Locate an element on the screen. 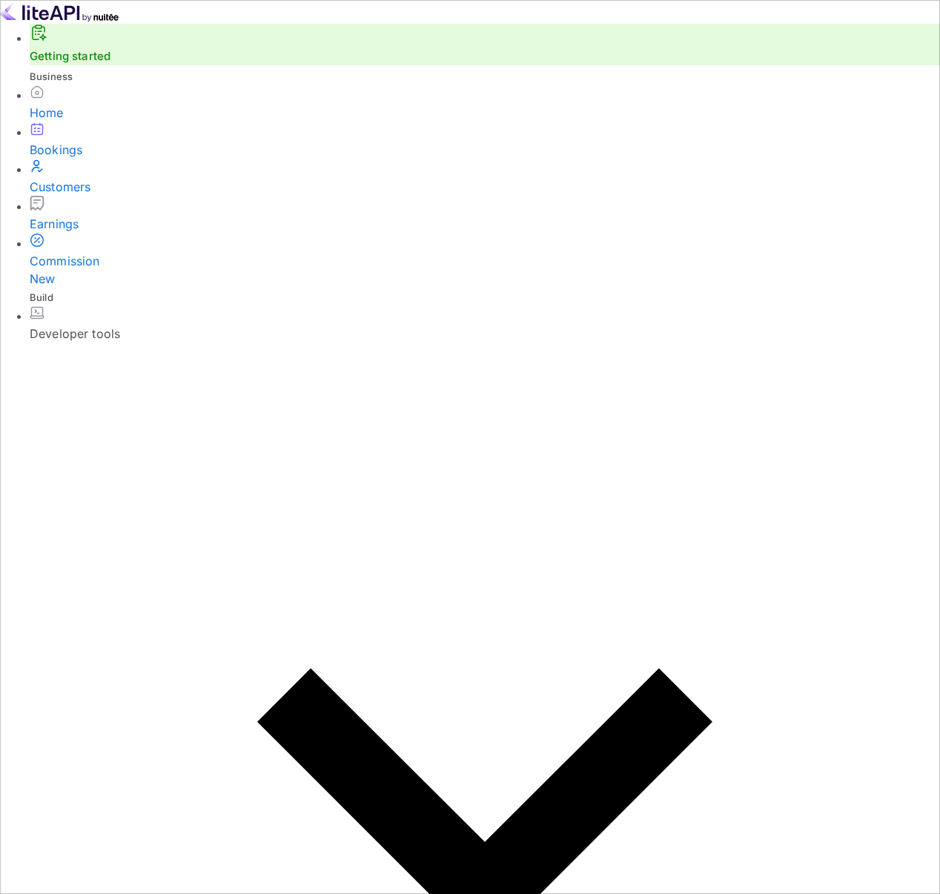  span: Business is located at coordinates (51, 76).